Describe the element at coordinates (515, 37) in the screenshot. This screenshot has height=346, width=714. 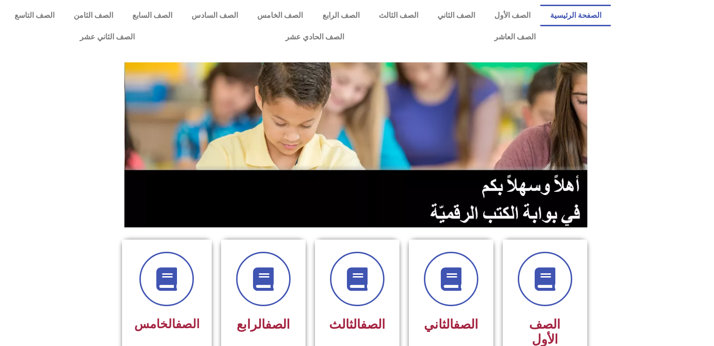
I see `a: الصف العاشر` at that location.